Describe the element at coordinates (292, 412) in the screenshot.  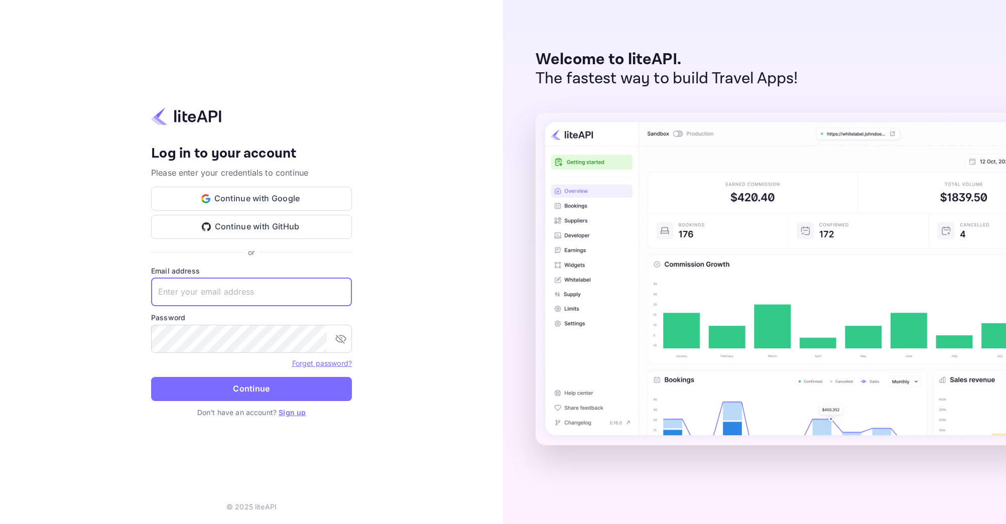
I see `a: Sign up` at that location.